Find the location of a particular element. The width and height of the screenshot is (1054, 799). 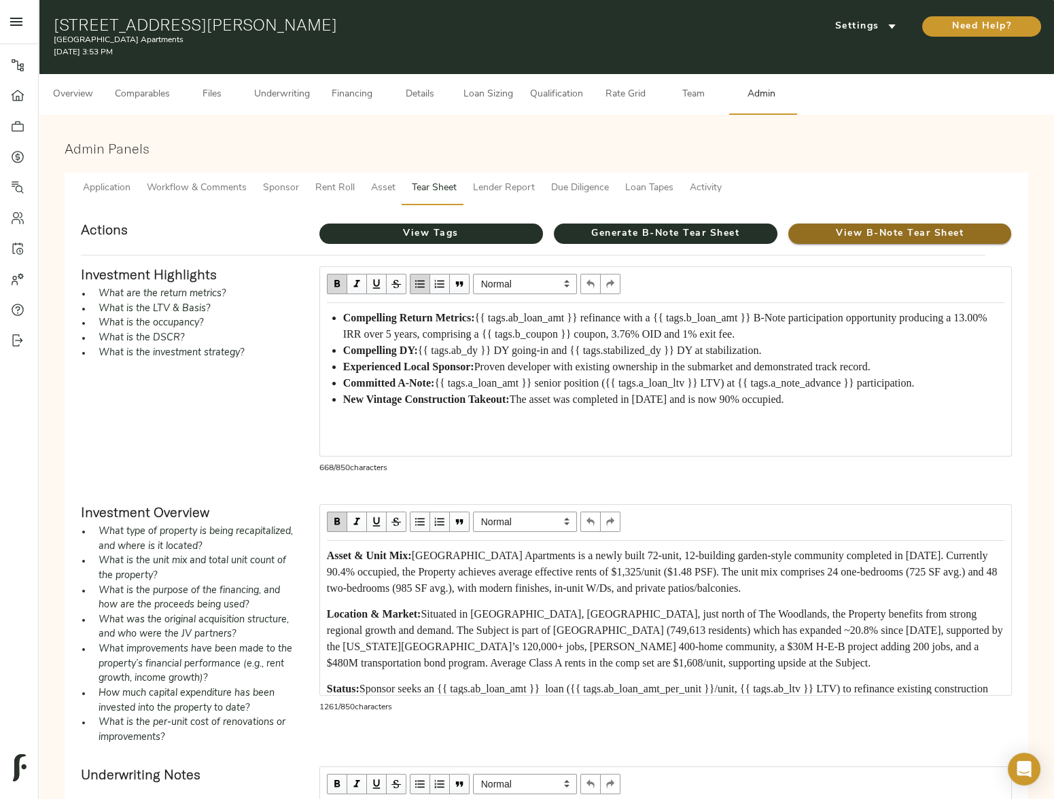

span: {{ tags.a_loan_amt }} senior position ({{ tags.a_loan_ltv }} LTV) at {{ tags.a_note_advance }} pa... is located at coordinates (674, 383).